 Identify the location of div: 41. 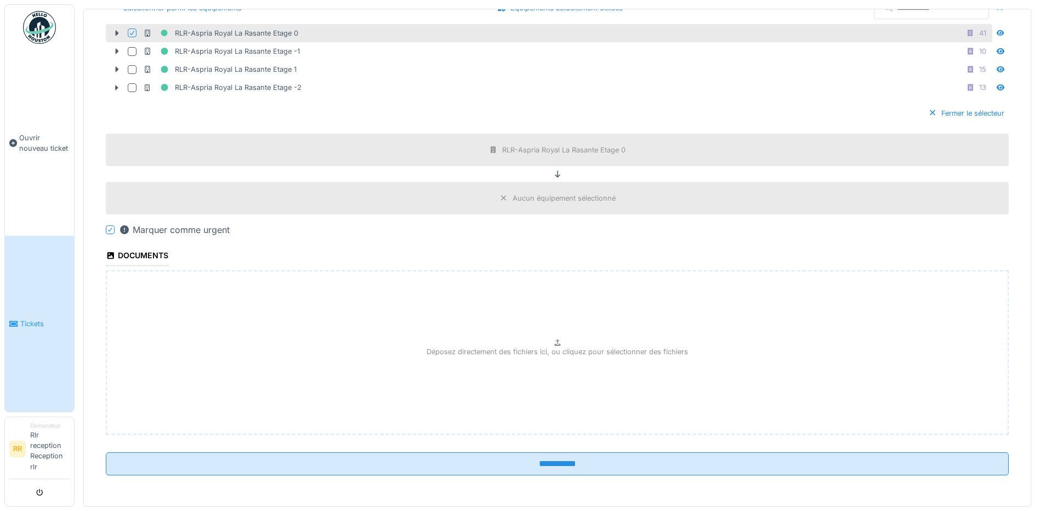
(982, 33).